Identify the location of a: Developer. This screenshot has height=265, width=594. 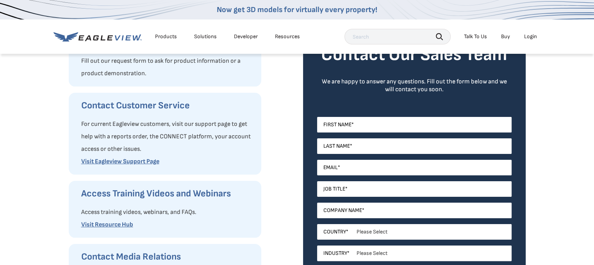
(245, 37).